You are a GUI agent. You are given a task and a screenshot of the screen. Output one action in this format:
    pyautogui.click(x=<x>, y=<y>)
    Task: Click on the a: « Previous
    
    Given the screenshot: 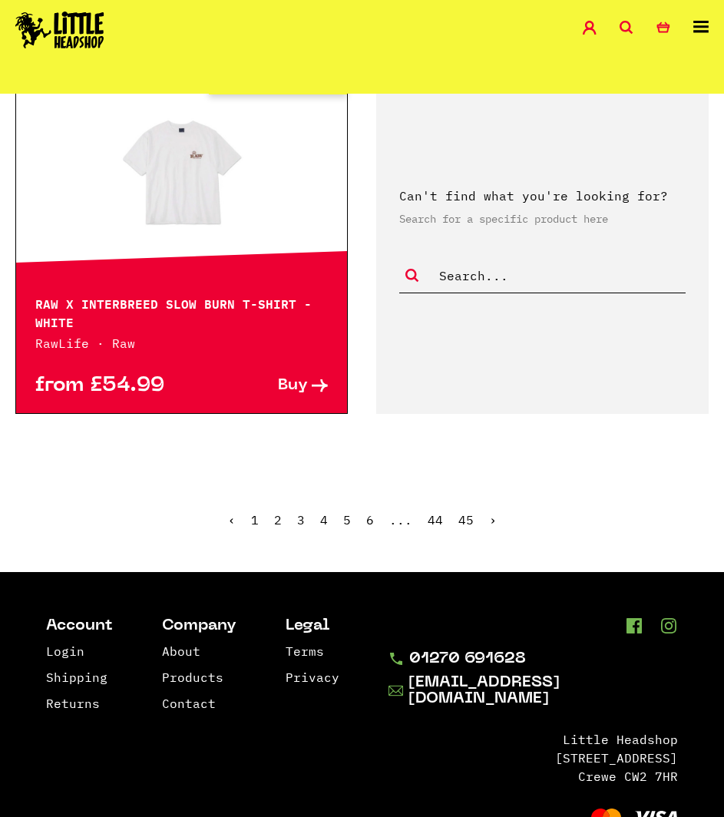 What is the action you would take?
    pyautogui.click(x=232, y=520)
    